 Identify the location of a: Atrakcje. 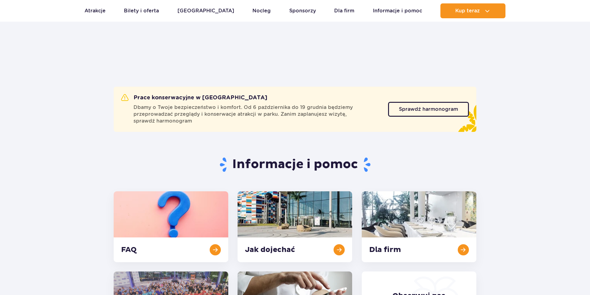
(95, 11).